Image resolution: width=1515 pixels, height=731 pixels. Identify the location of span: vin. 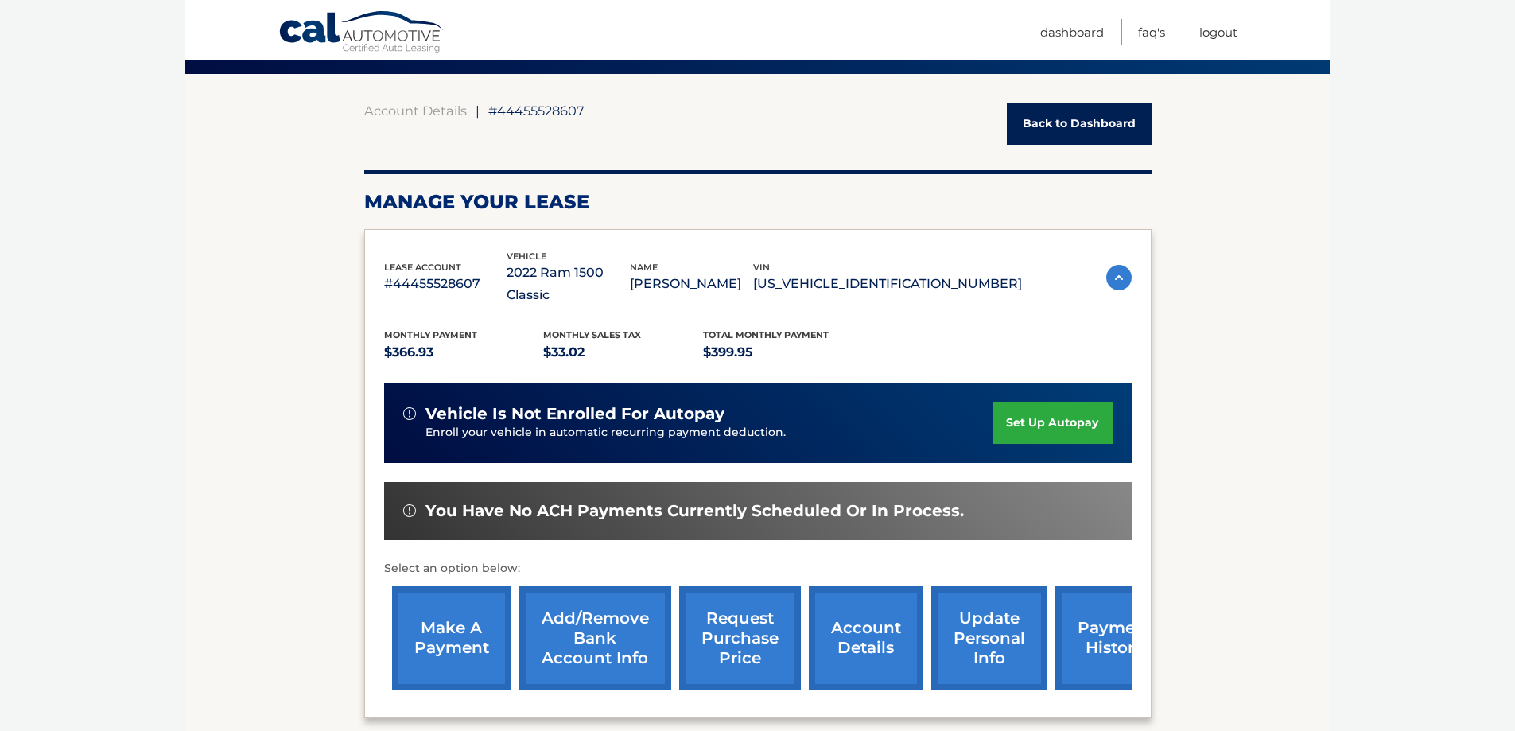
(761, 267).